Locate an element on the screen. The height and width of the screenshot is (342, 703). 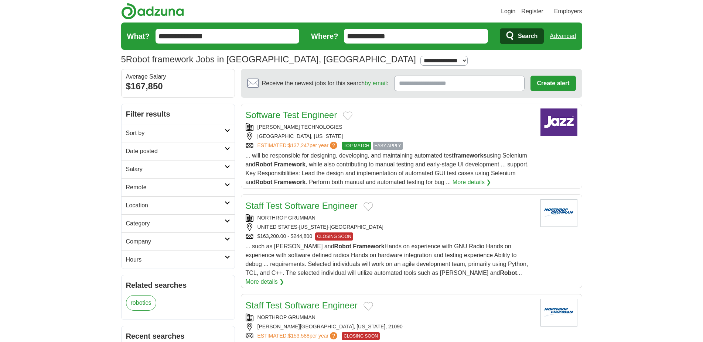
strong: frameworks is located at coordinates (470, 156).